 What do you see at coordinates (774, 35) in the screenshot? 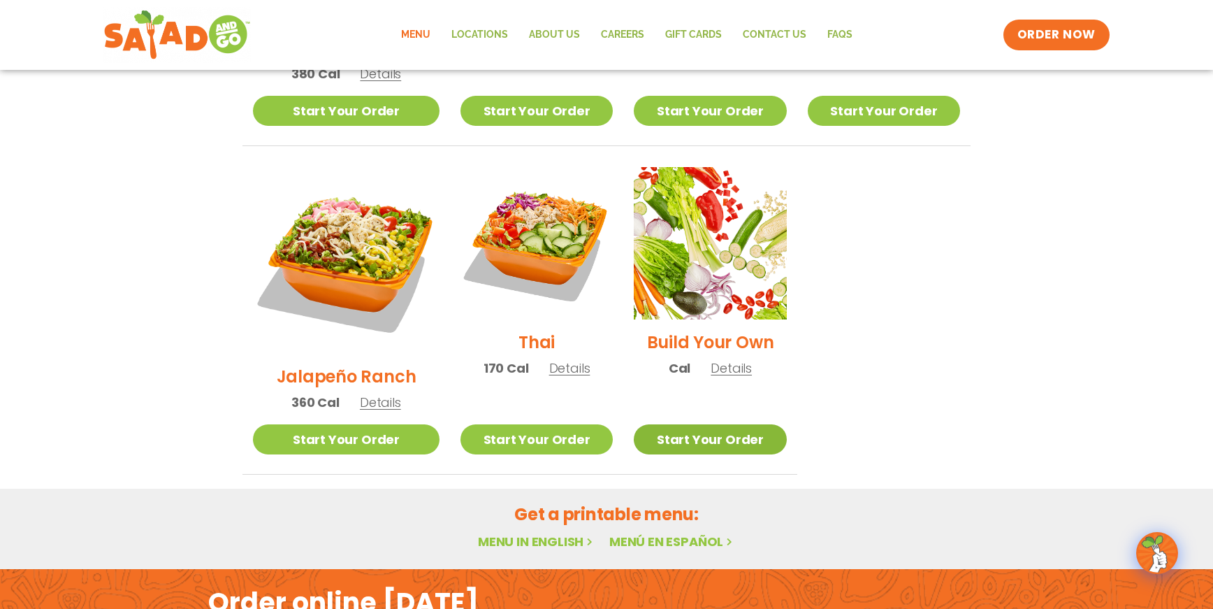
I see `a: Contact Us` at bounding box center [774, 35].